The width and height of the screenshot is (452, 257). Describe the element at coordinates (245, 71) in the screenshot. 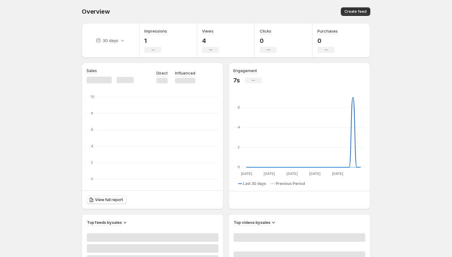

I see `h3: Engagement` at that location.